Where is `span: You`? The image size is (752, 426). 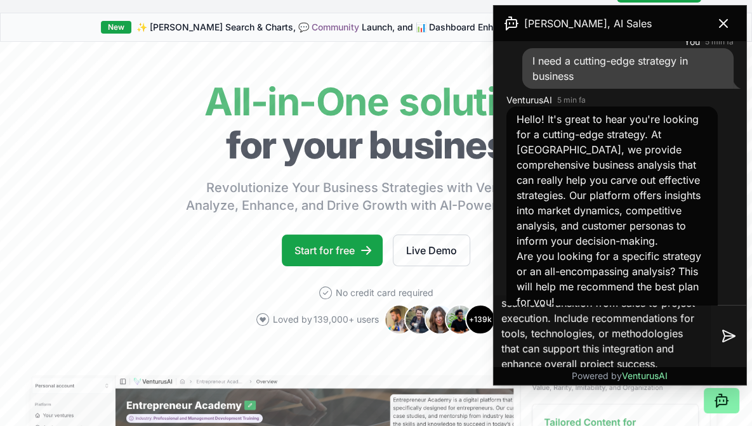
span: You is located at coordinates (691, 42).